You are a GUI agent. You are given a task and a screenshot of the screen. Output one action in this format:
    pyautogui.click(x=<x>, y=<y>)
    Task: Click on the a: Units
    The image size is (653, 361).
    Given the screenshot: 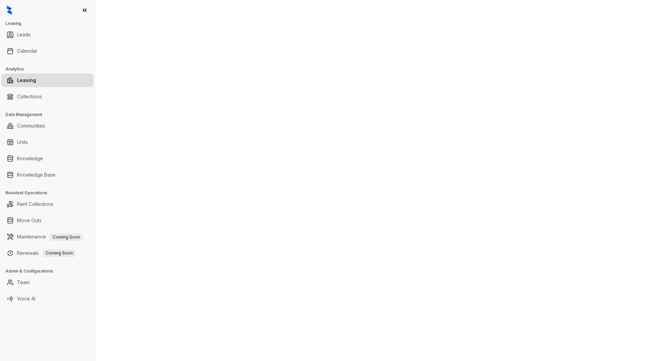 What is the action you would take?
    pyautogui.click(x=22, y=142)
    